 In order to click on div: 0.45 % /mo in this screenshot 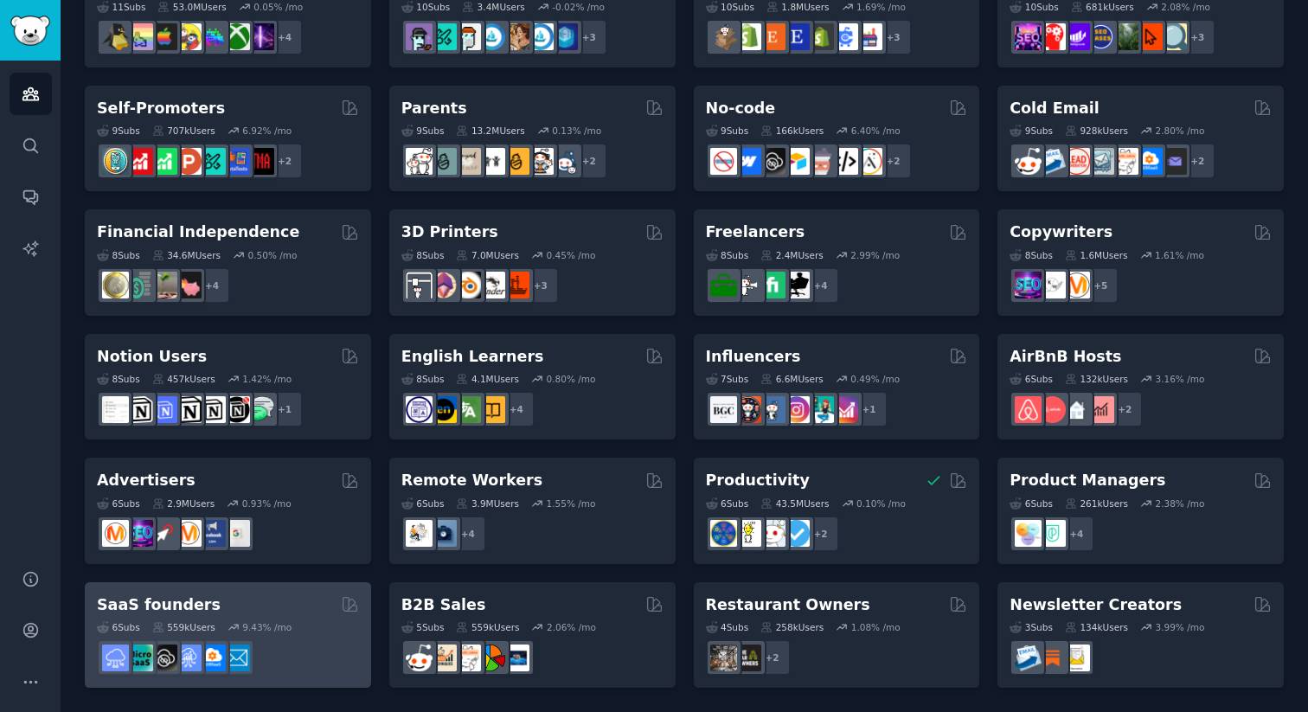, I will do `click(571, 255)`.